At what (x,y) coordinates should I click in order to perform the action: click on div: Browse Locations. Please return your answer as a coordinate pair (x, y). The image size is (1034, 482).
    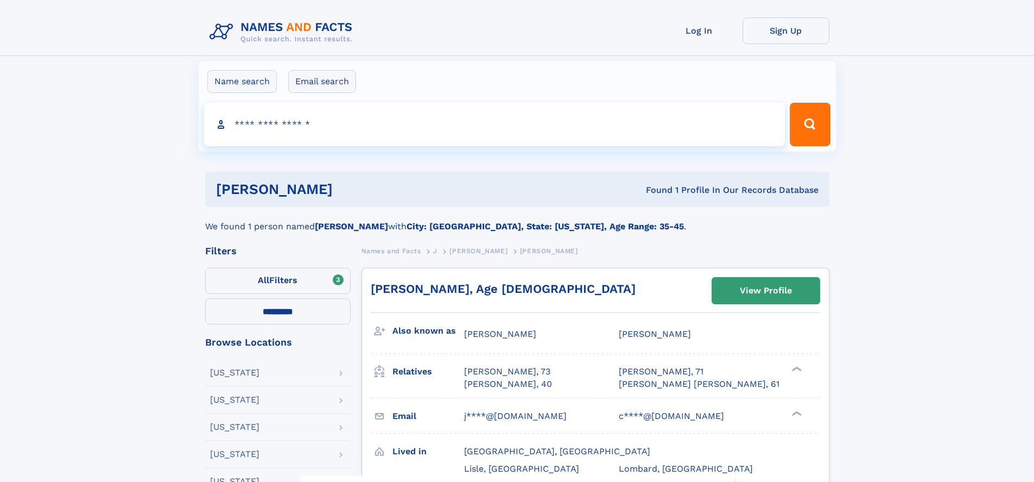
    Looking at the image, I should click on (278, 342).